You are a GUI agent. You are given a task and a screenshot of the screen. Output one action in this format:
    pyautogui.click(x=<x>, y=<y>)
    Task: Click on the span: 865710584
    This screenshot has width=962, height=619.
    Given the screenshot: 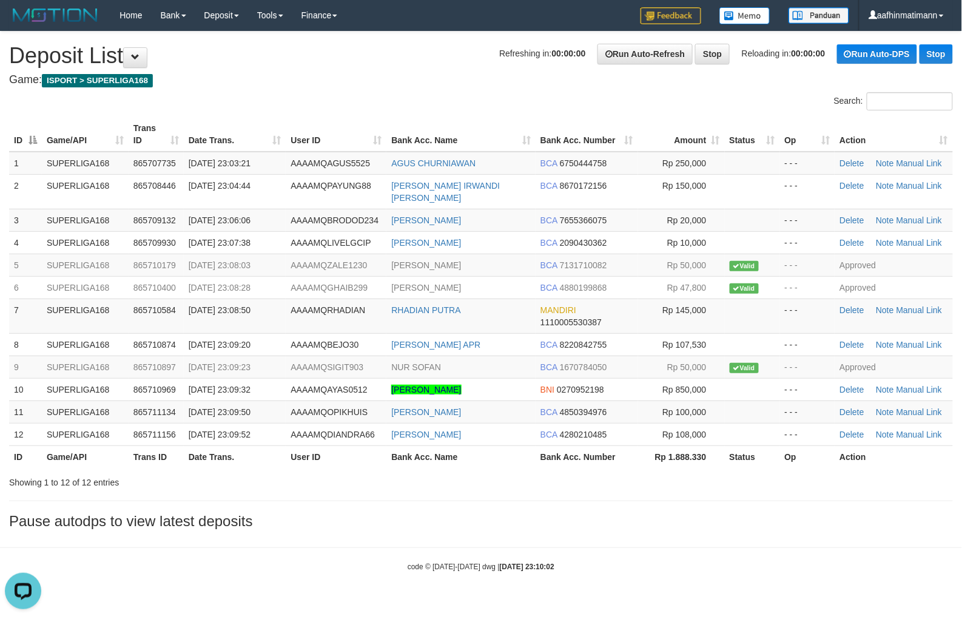 What is the action you would take?
    pyautogui.click(x=155, y=310)
    